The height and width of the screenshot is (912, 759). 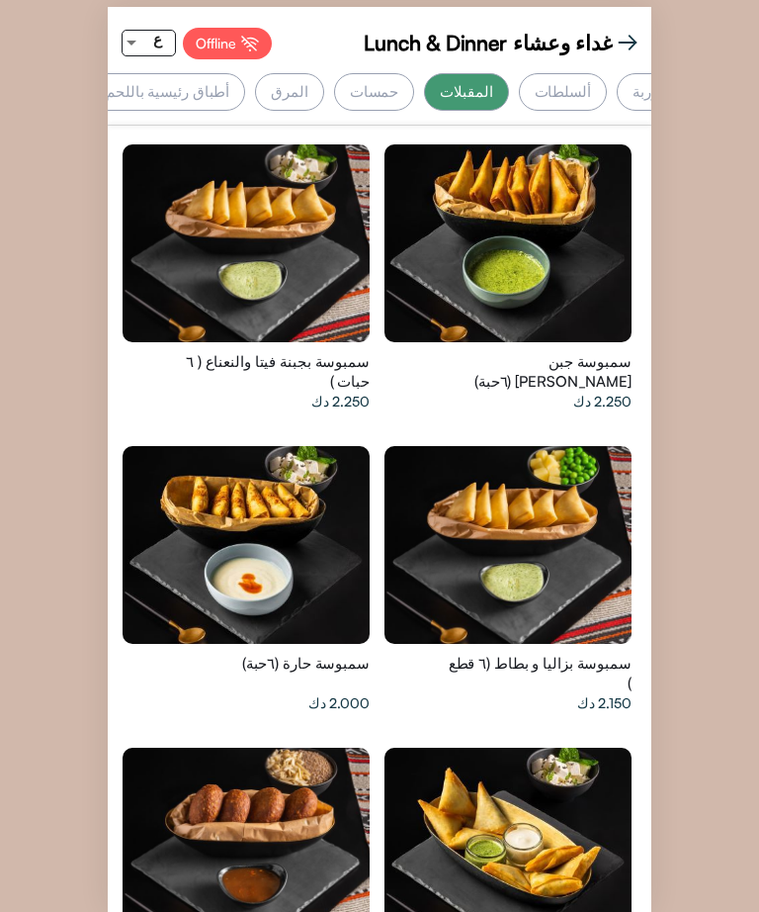 I want to click on span: غداء وعشاء Lunch & Dinner, so click(x=488, y=43).